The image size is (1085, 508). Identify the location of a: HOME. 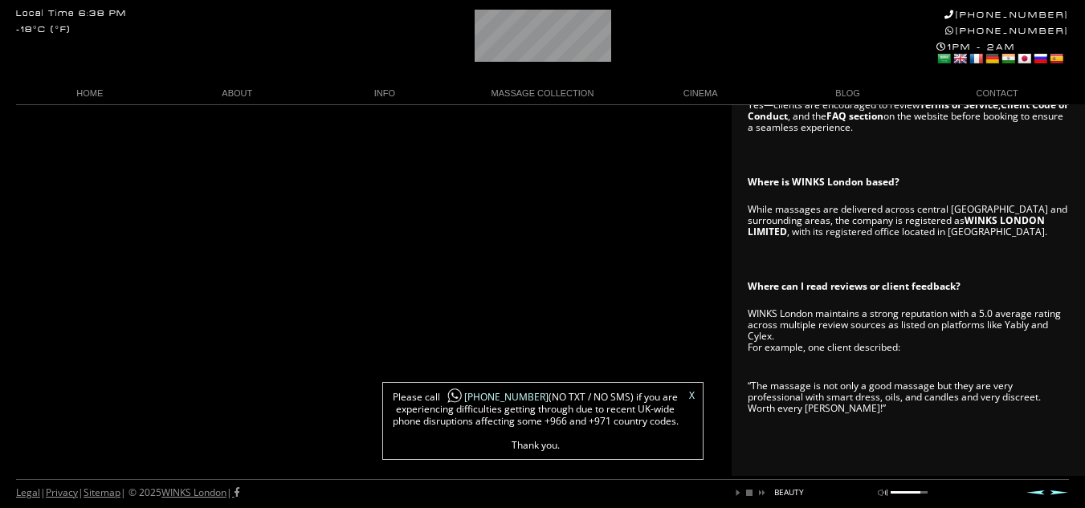
(90, 93).